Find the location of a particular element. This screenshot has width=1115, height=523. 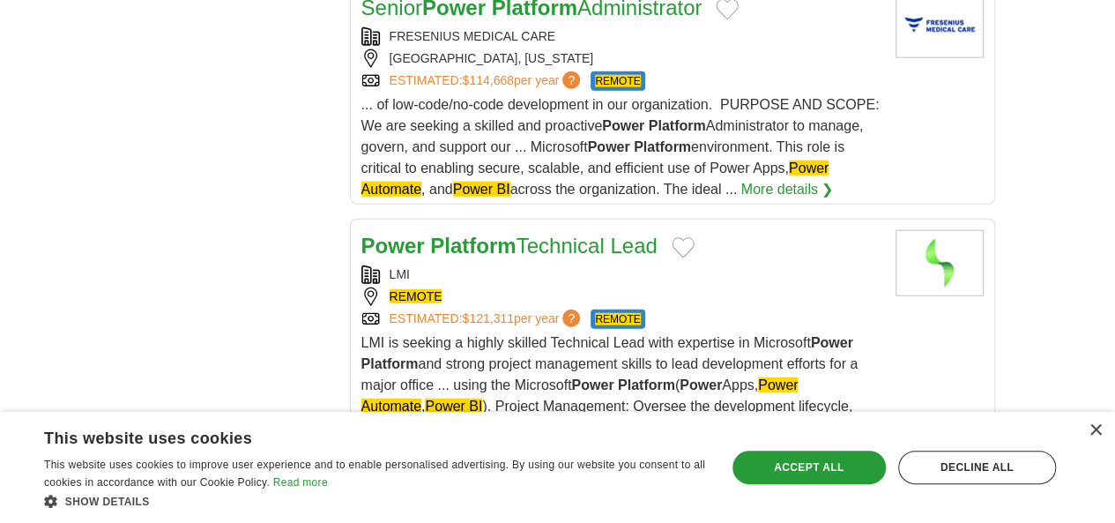

a: Power PlatformTechnical Lead is located at coordinates (510, 245).